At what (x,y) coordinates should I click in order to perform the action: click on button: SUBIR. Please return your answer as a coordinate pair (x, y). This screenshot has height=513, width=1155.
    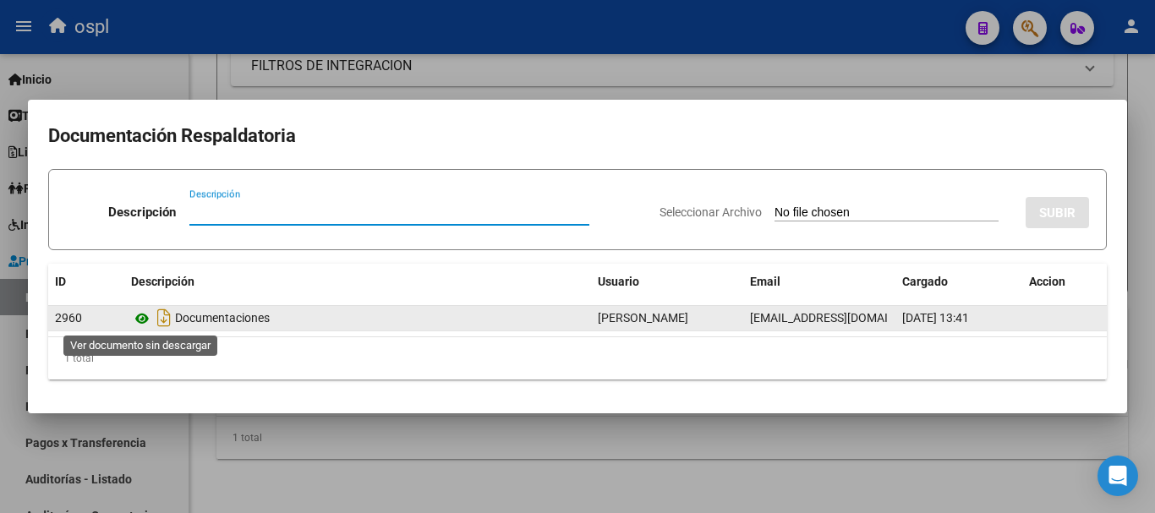
    Looking at the image, I should click on (1057, 212).